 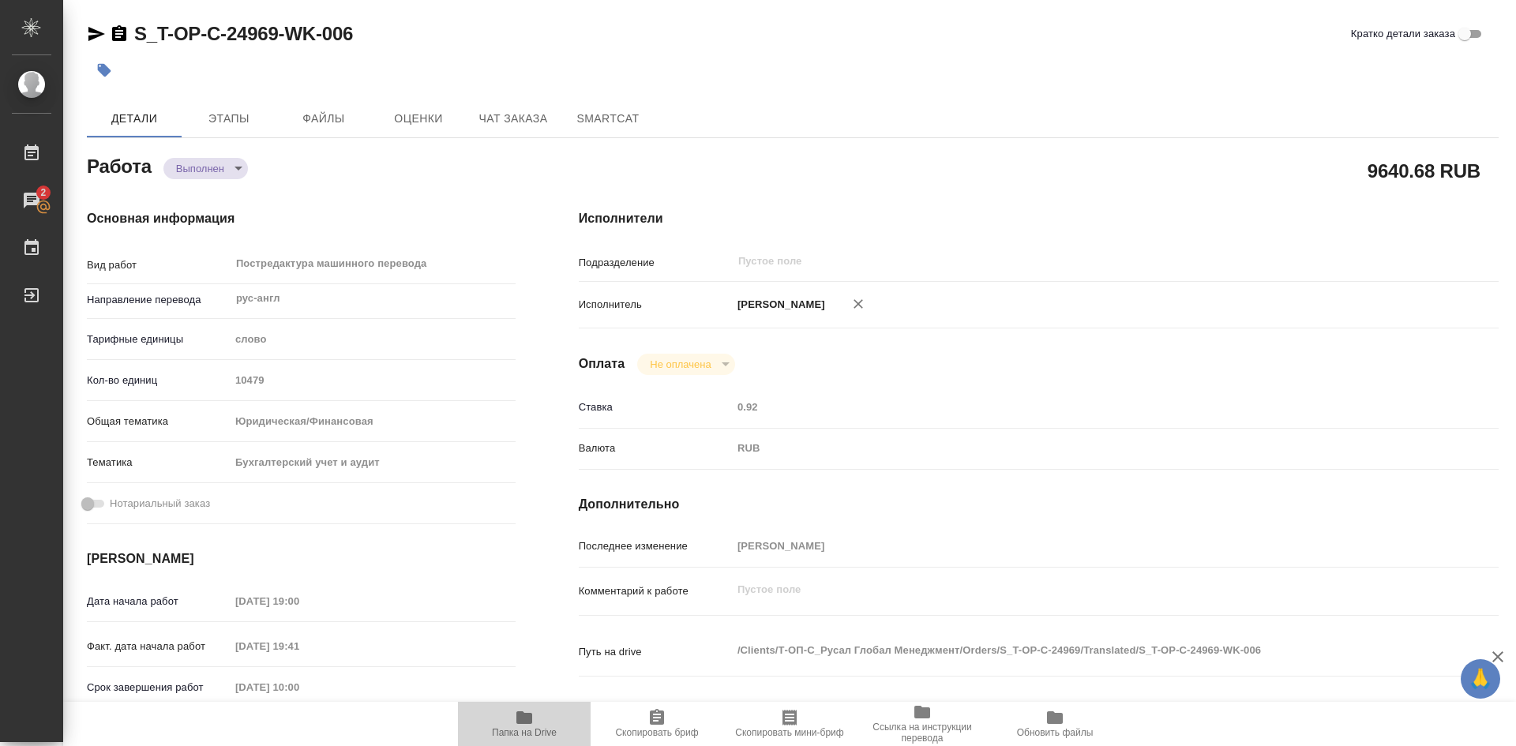 What do you see at coordinates (158, 463) in the screenshot?
I see `p: Тематика` at bounding box center [158, 463].